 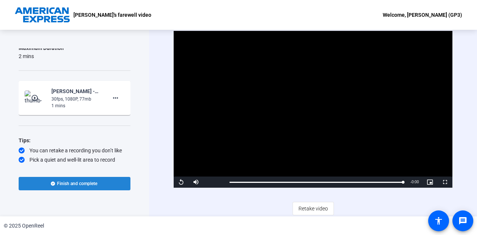 I want to click on img: OpenReel logo, so click(x=42, y=15).